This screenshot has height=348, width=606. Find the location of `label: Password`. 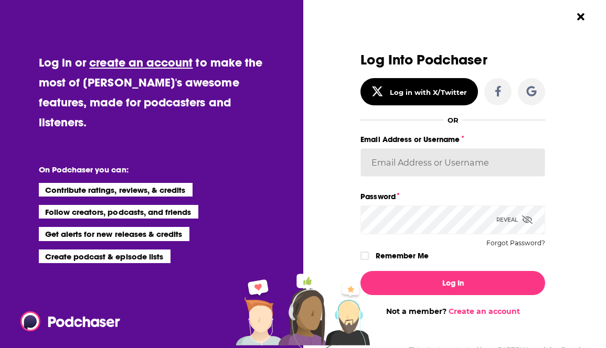

label: Password is located at coordinates (453, 197).